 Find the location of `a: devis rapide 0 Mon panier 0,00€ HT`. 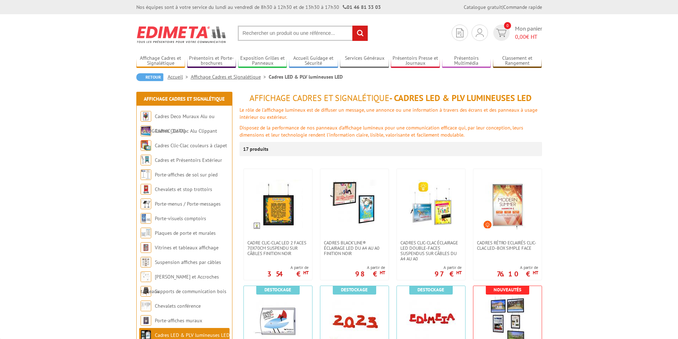

a: devis rapide 0 Mon panier 0,00€ HT is located at coordinates (517, 33).